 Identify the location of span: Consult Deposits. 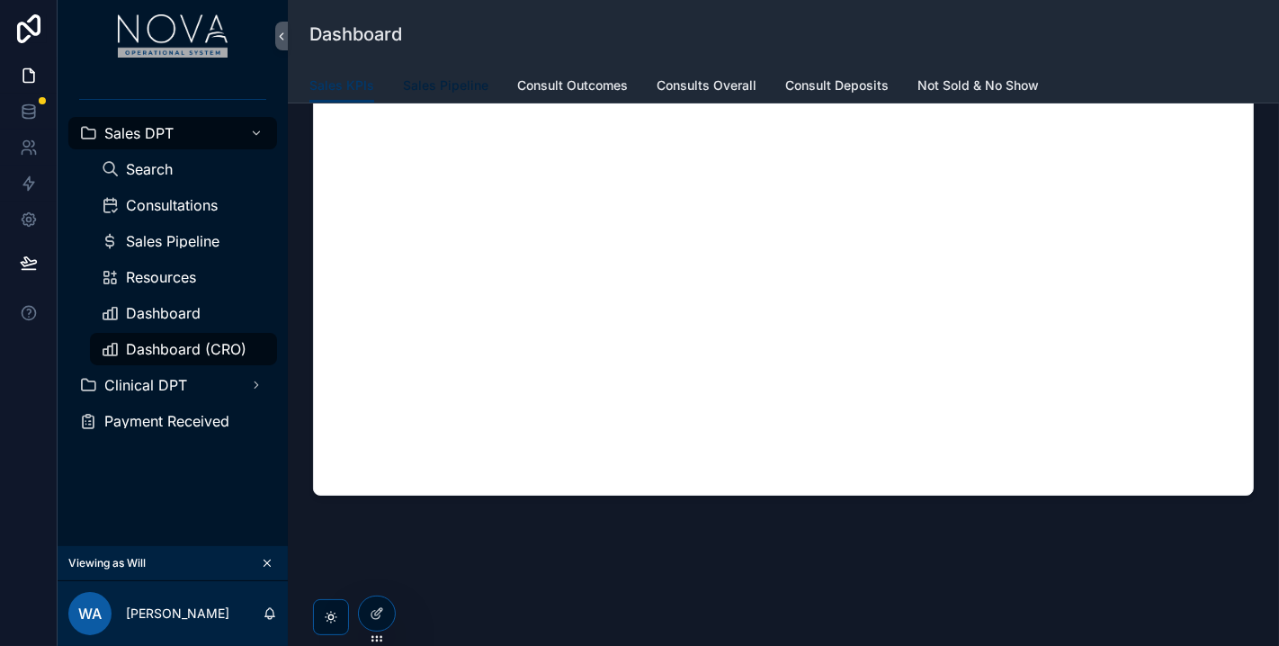
(837, 85).